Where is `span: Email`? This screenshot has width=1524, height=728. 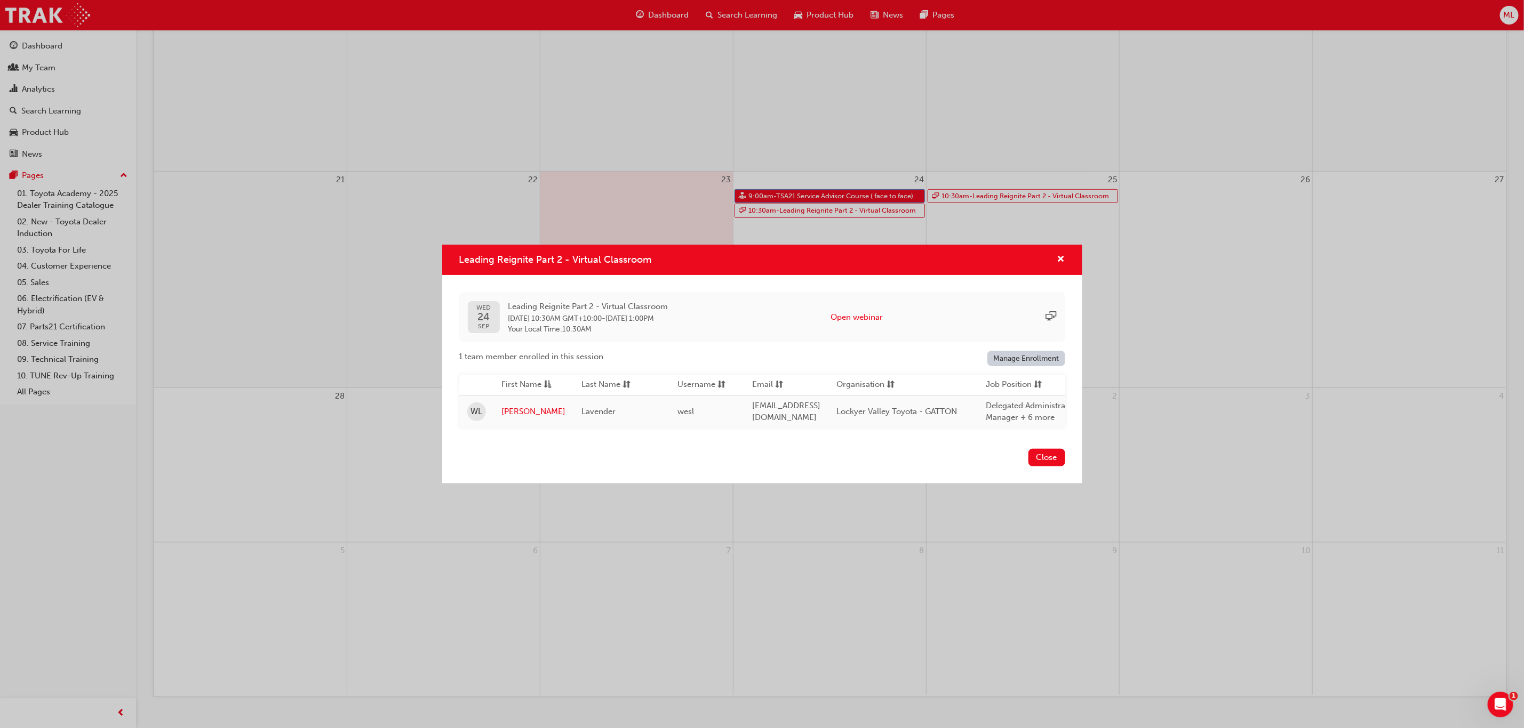
span: Email is located at coordinates (763, 385).